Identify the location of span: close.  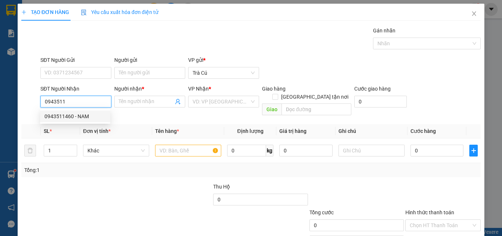
(474, 14).